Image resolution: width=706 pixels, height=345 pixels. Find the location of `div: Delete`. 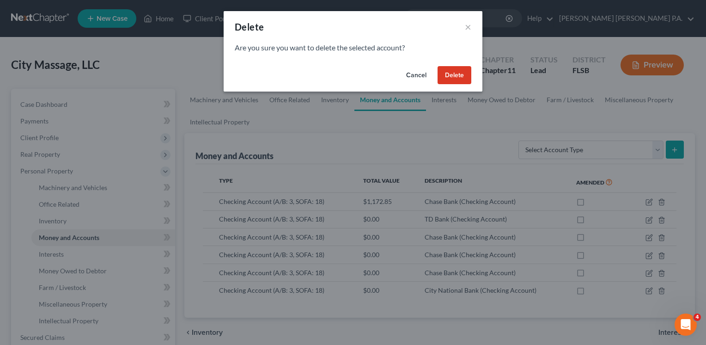

div: Delete is located at coordinates (249, 27).